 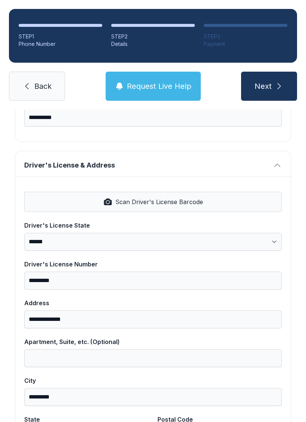 I want to click on input: Address, so click(x=153, y=319).